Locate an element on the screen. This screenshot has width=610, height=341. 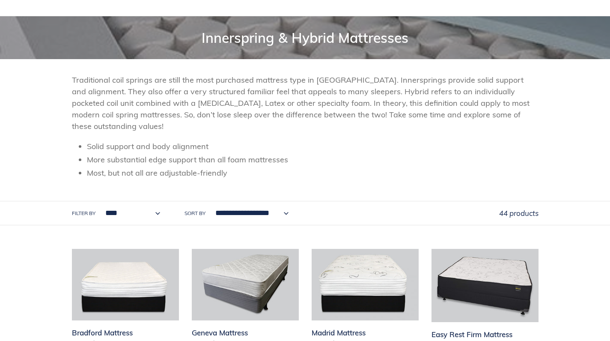
li: More substantial edge support than all foam mattresses is located at coordinates (313, 159).